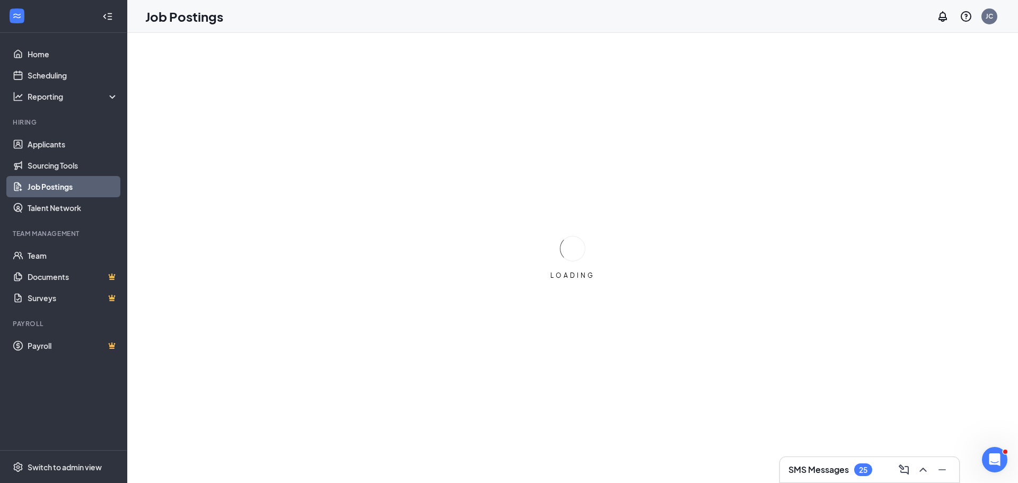 This screenshot has height=483, width=1018. I want to click on svg: ChevronUp, so click(923, 470).